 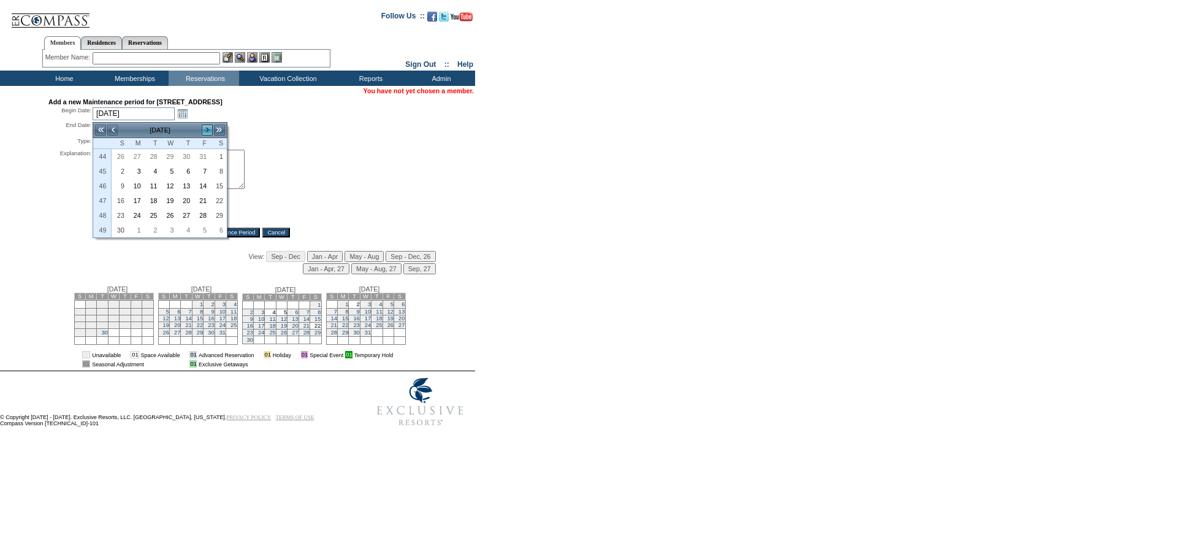 What do you see at coordinates (270, 312) in the screenshot?
I see `td: 4` at bounding box center [270, 312].